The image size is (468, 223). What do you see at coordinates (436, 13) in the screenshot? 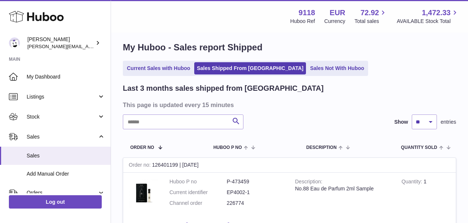
I see `span: 1,472.33` at bounding box center [436, 13].